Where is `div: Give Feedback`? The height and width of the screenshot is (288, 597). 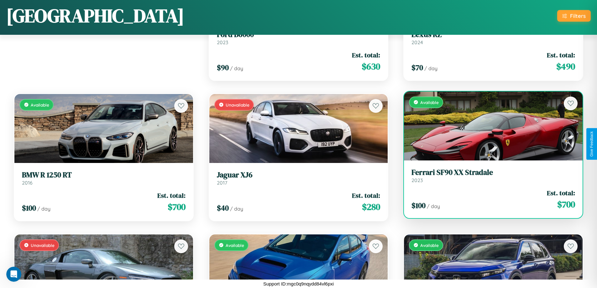
div: Give Feedback is located at coordinates (592, 144).